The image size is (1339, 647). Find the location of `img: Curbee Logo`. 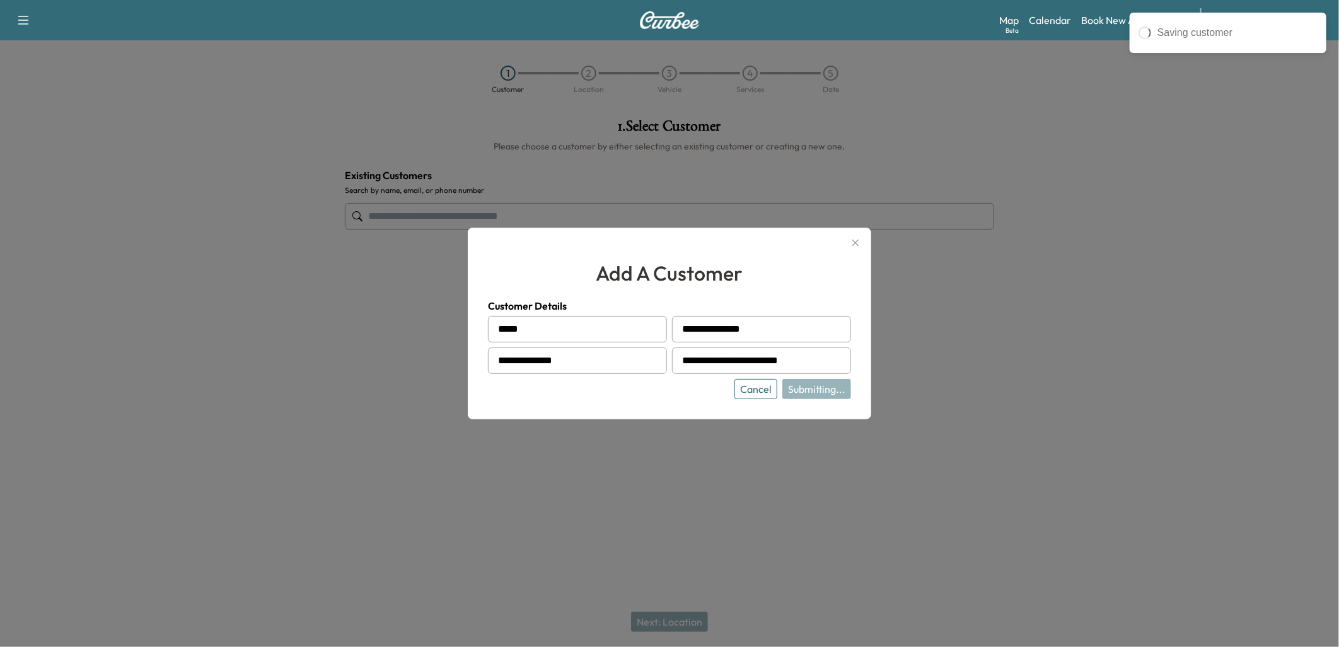

img: Curbee Logo is located at coordinates (670, 20).